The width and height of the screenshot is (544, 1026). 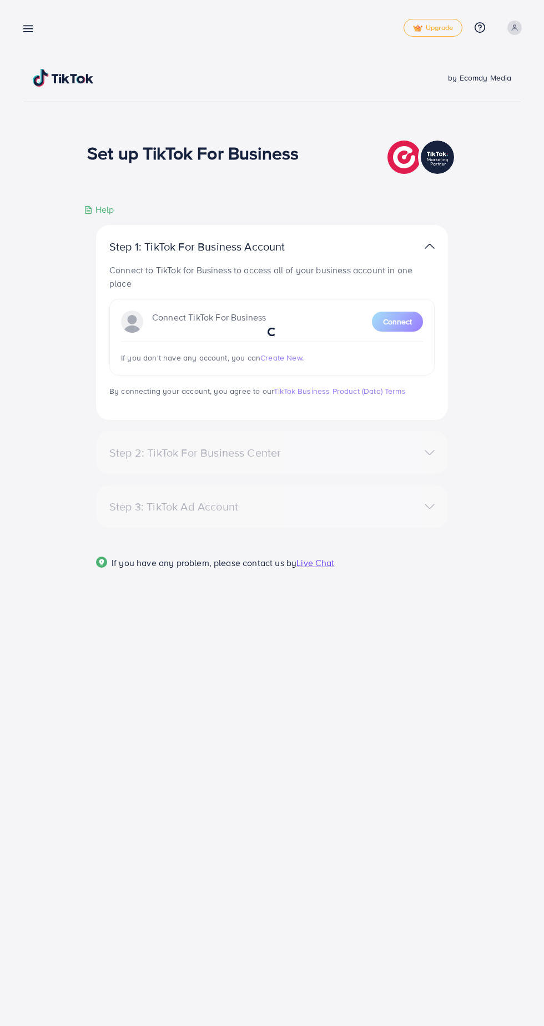 What do you see at coordinates (204, 563) in the screenshot?
I see `span: If you have any problem, please contact us by` at bounding box center [204, 563].